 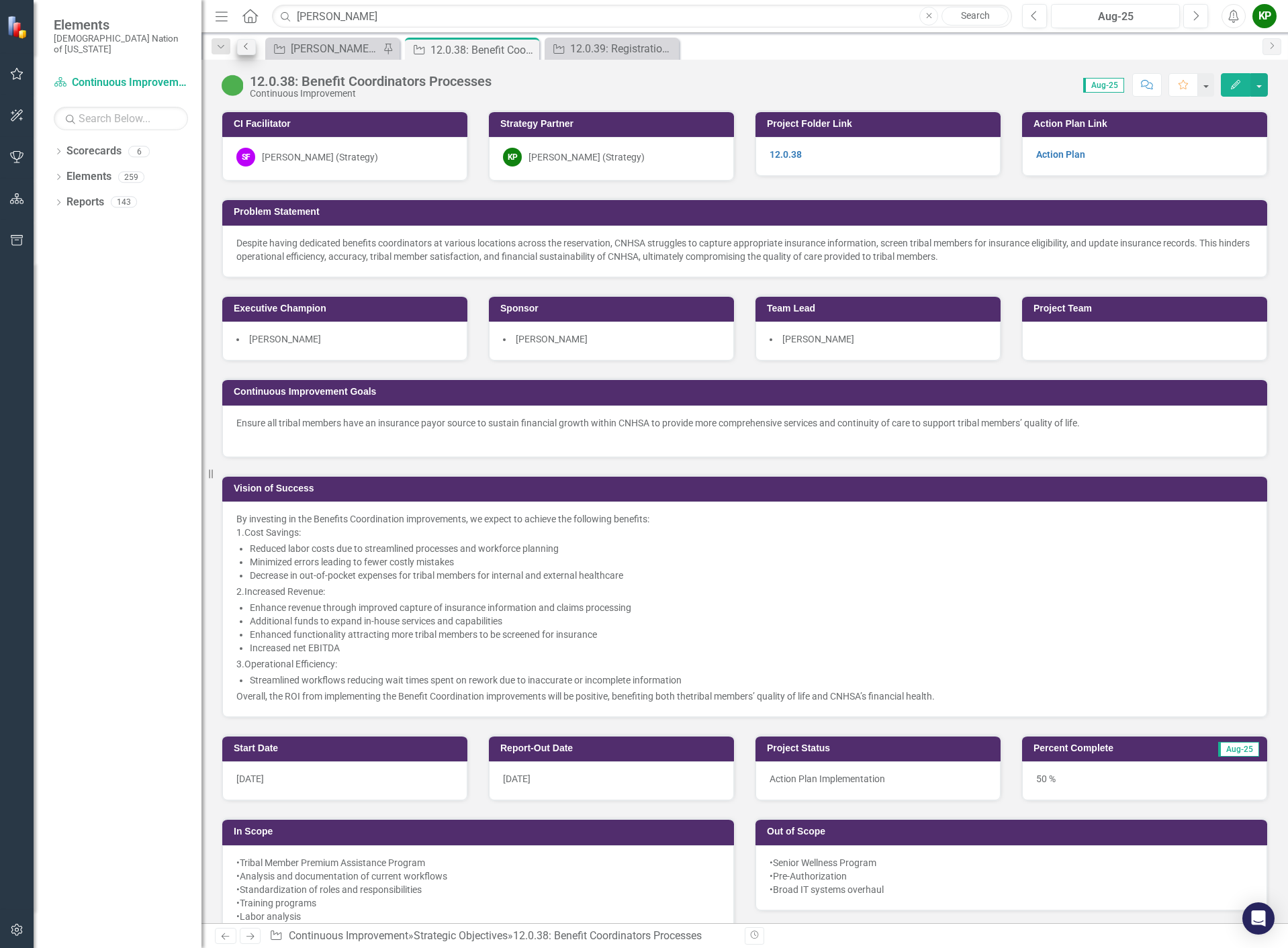 I want to click on p: Despite having dedicated benefits coordinators at various locations across the reservation, CNHSA..., so click(x=745, y=250).